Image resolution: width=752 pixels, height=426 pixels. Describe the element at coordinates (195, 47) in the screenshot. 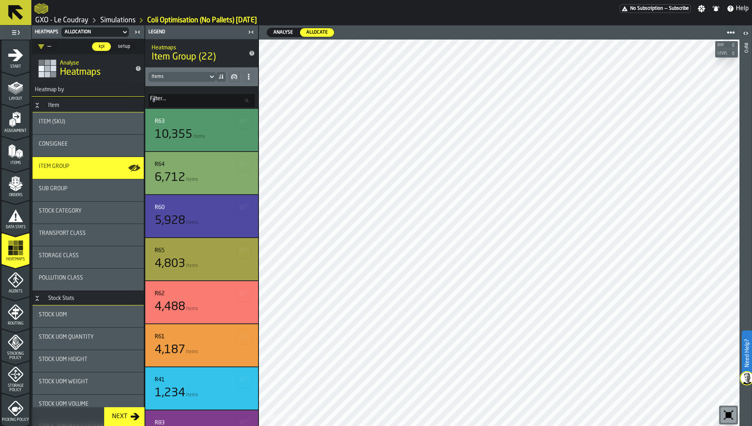

I see `h2: Sub Title` at that location.